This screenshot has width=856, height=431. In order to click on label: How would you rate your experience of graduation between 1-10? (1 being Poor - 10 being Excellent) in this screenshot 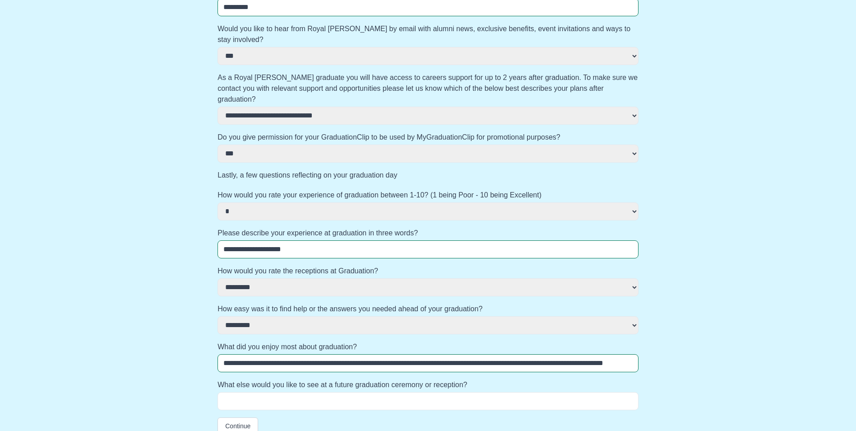, I will do `click(428, 195)`.